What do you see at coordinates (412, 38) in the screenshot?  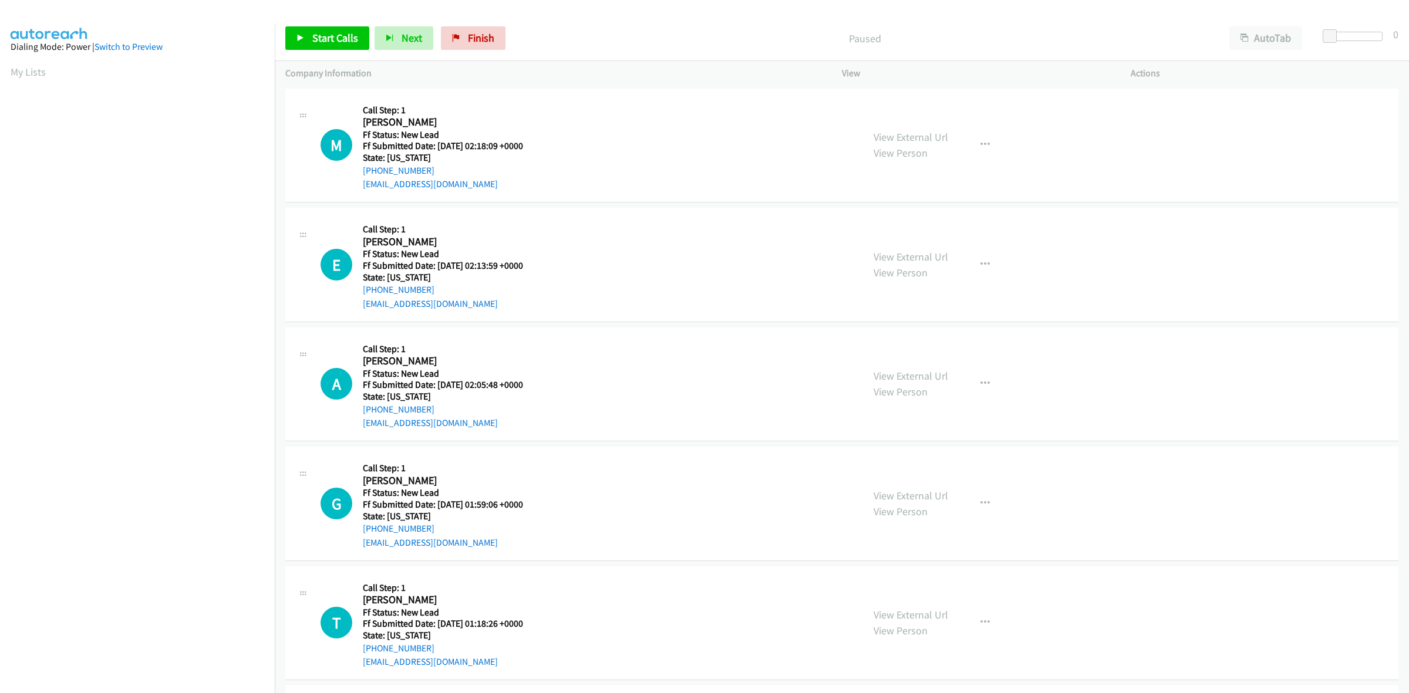 I see `span: Next` at bounding box center [412, 38].